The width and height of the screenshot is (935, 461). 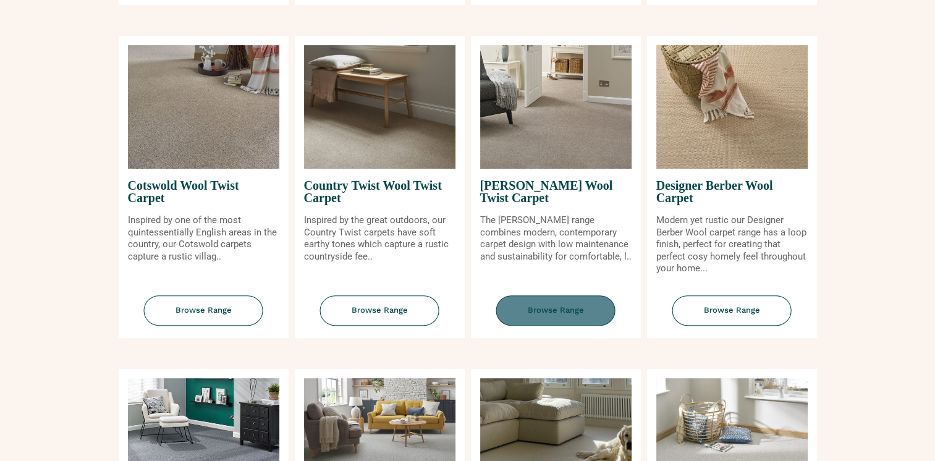 I want to click on img: Cotswold Wool Twist Carpet, so click(x=203, y=107).